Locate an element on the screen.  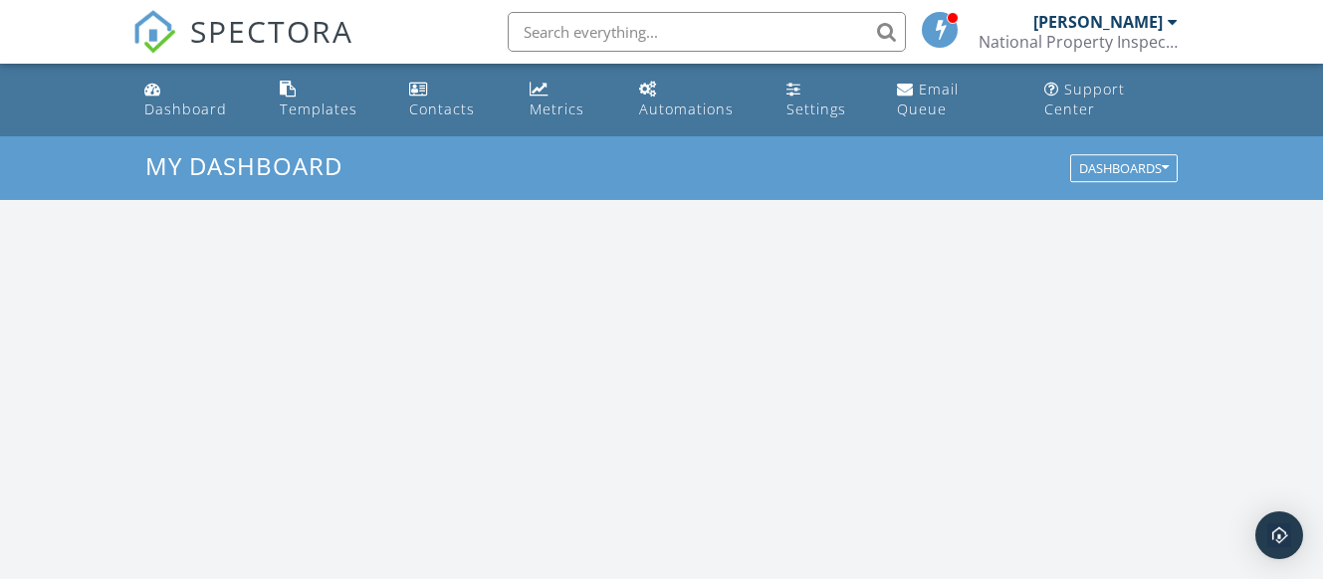
a: Email Queue is located at coordinates (954, 100).